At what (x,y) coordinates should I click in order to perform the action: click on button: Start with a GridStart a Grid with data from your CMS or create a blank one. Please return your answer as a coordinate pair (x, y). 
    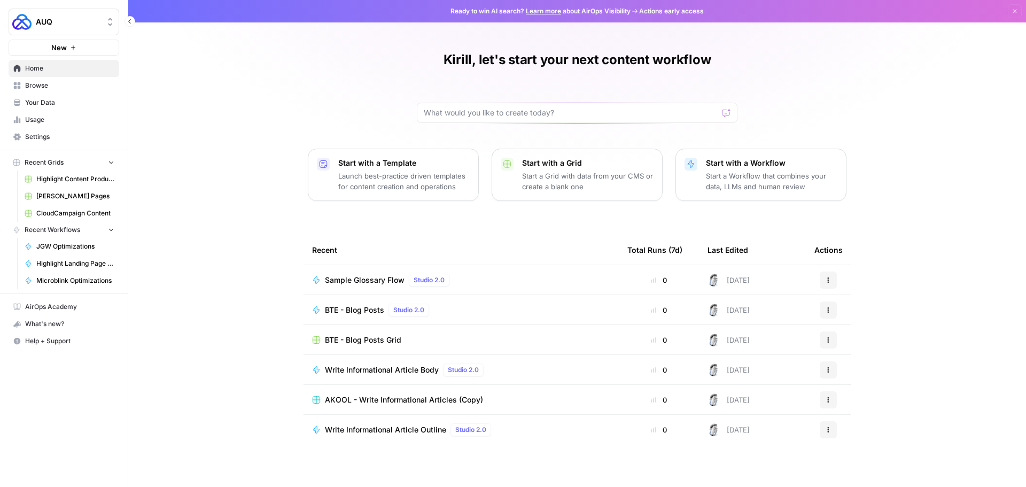
    Looking at the image, I should click on (577, 175).